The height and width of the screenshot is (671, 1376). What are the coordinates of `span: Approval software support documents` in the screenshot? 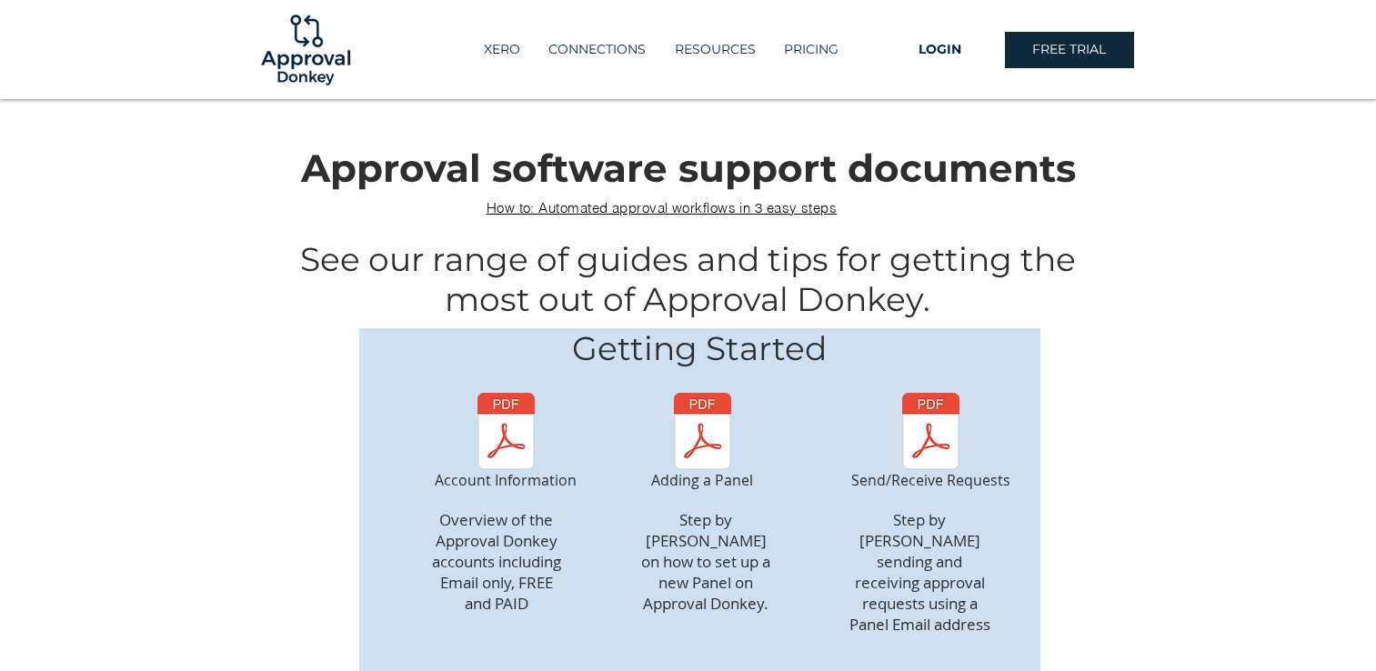 It's located at (688, 168).